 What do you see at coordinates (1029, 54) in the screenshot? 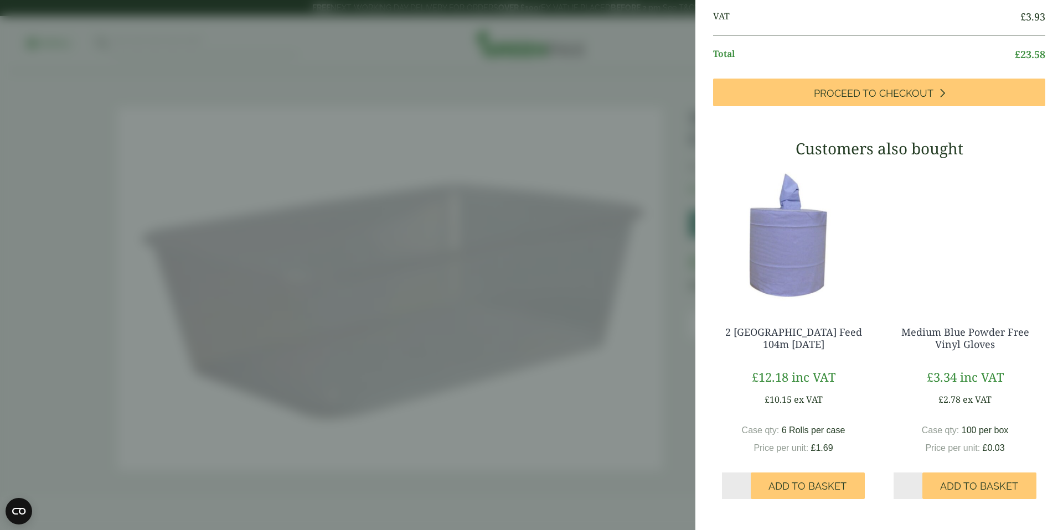
I see `bdi: 23.58` at bounding box center [1029, 54].